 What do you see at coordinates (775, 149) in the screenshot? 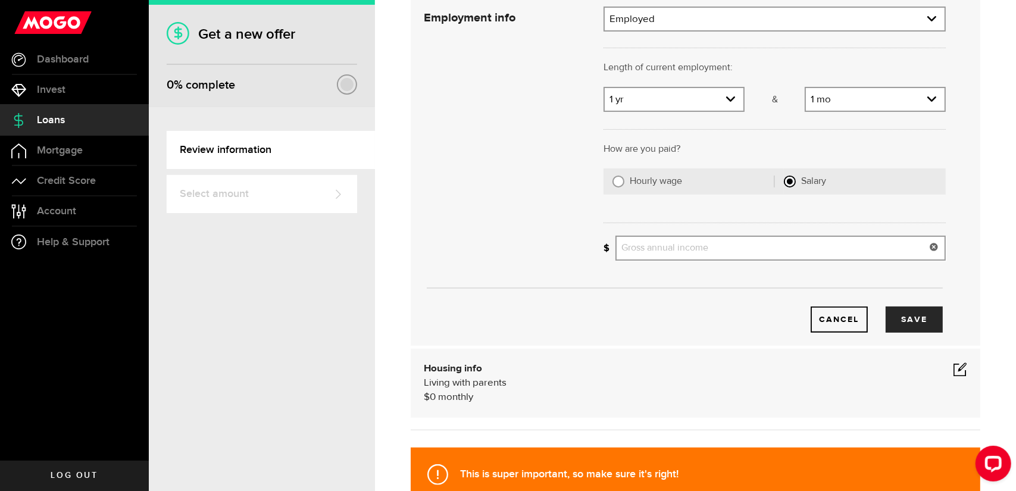
I see `p: How are you paid?` at bounding box center [775, 149].